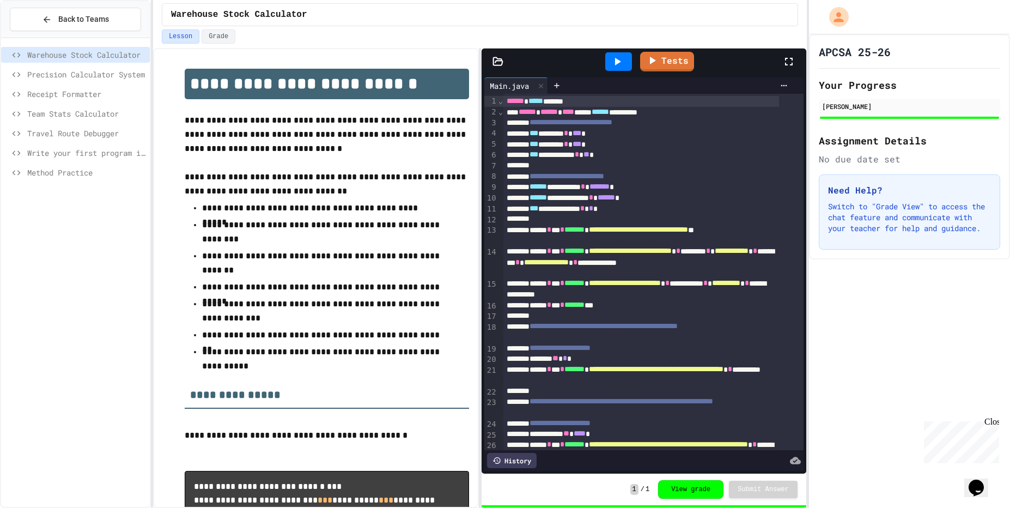  What do you see at coordinates (667, 62) in the screenshot?
I see `a: Tests` at bounding box center [667, 62].